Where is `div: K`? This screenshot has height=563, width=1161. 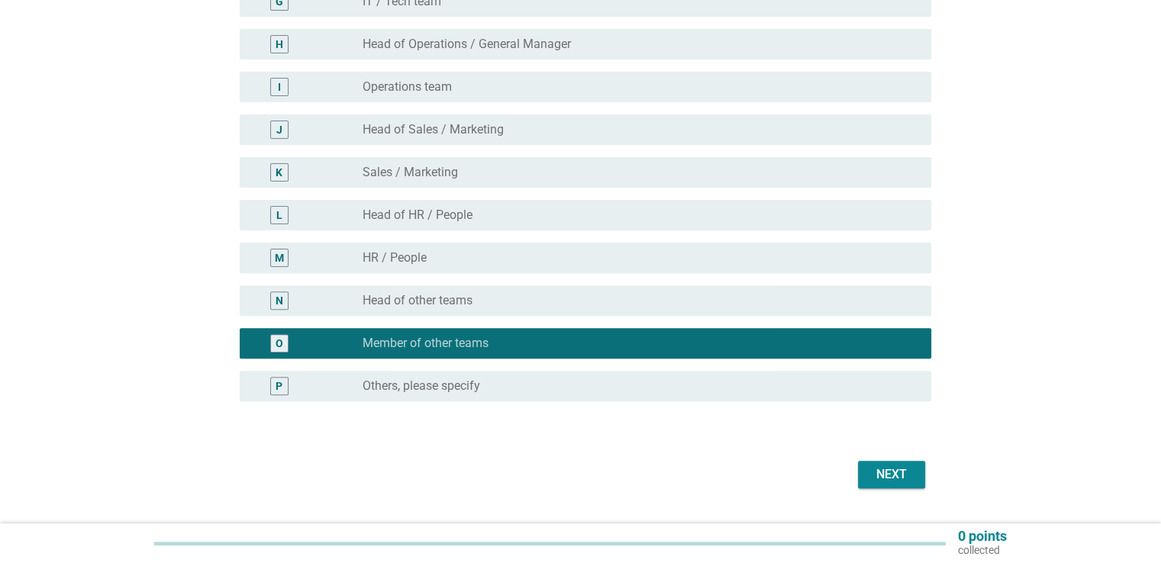 div: K is located at coordinates (279, 172).